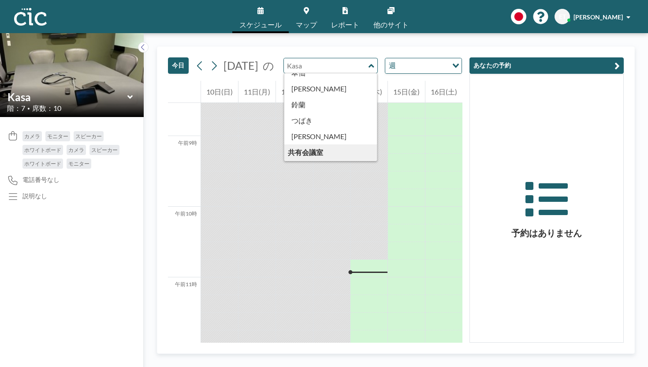  What do you see at coordinates (186, 213) in the screenshot?
I see `font: 午前10時` at bounding box center [186, 213].